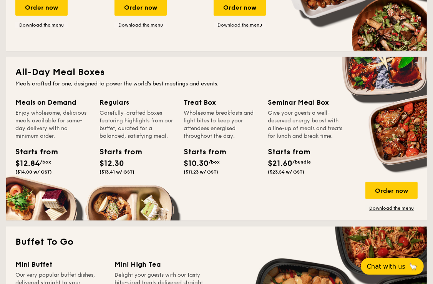 This screenshot has height=284, width=433. I want to click on div: Give your guests a well-deserved energy boost with a line-up of meals and treats for lunch and br..., so click(305, 125).